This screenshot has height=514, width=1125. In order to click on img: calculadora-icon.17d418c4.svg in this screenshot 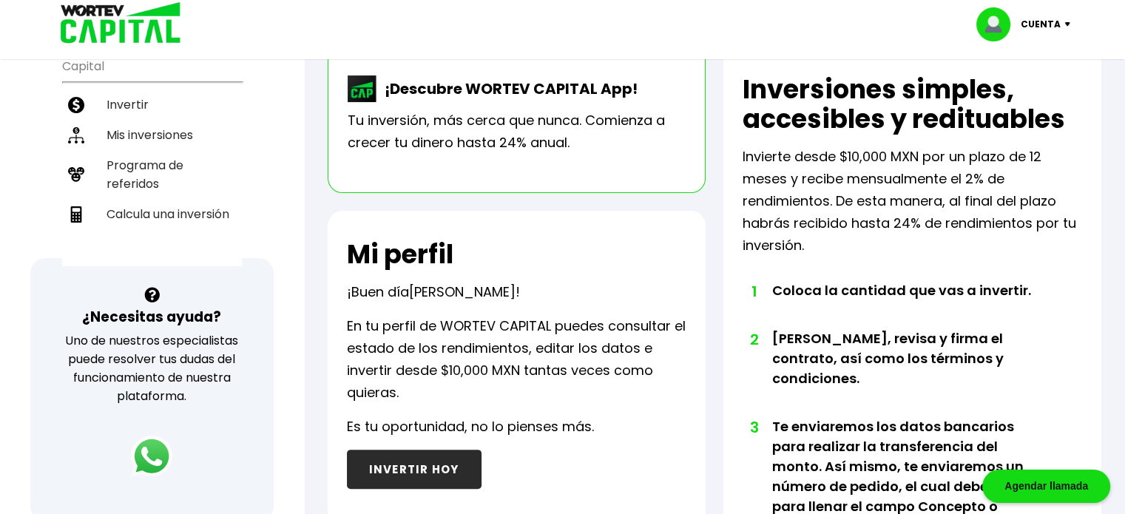, I will do `click(76, 215)`.